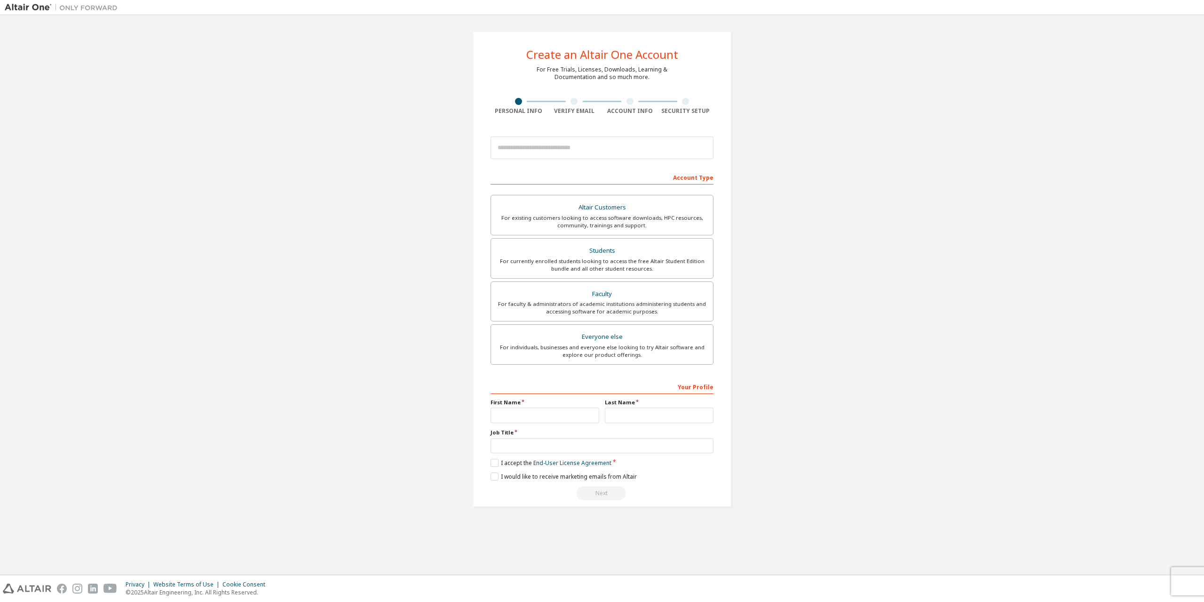 The height and width of the screenshot is (602, 1204). Describe the element at coordinates (602, 432) in the screenshot. I see `label: Job Title` at that location.